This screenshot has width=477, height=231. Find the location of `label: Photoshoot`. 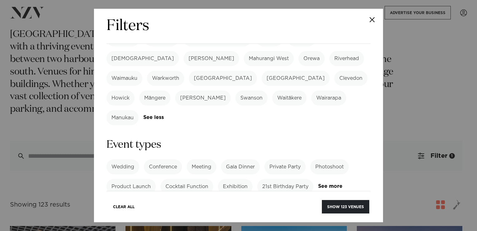

label: Photoshoot is located at coordinates (330, 167).